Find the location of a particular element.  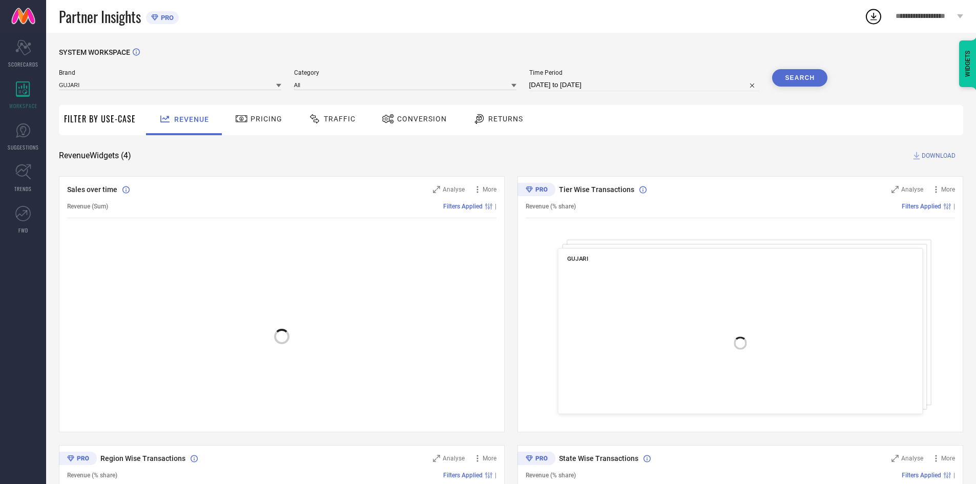

span: SYSTEM WORKSPACE is located at coordinates (94, 52).